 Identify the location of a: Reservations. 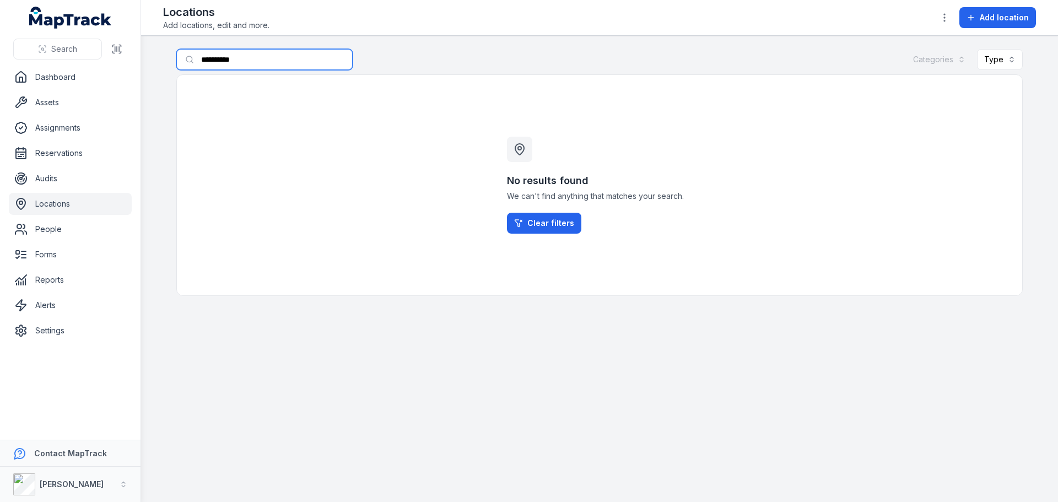
(70, 153).